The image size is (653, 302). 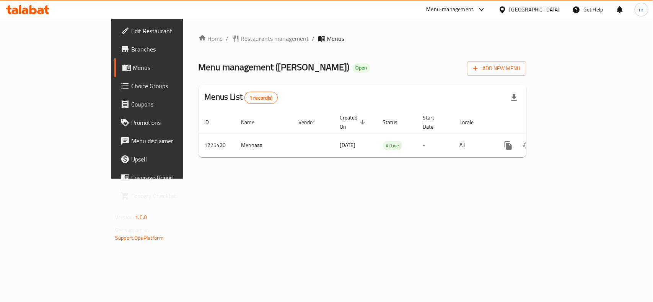 What do you see at coordinates (527, 146) in the screenshot?
I see `button: Change Status` at bounding box center [527, 146].